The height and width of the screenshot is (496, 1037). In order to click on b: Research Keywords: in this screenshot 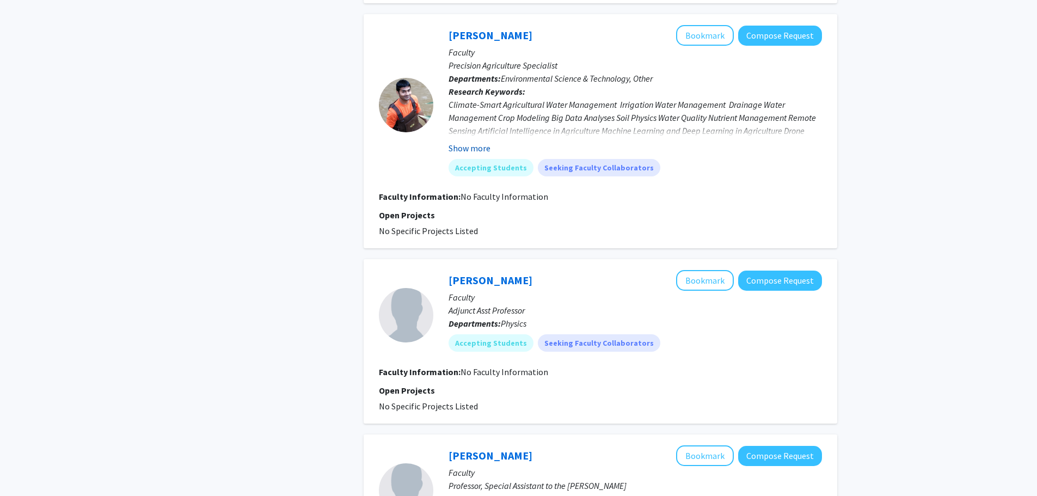, I will do `click(486, 91)`.